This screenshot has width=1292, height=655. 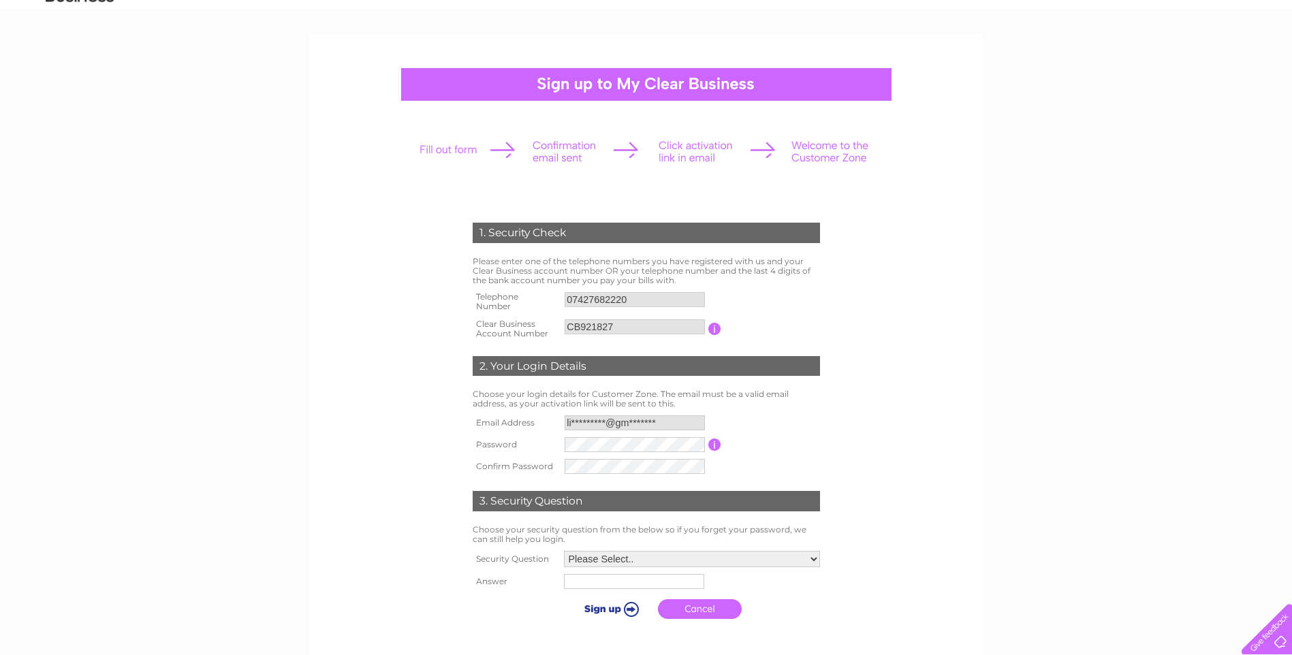 I want to click on div: 1. Security Check, so click(x=646, y=233).